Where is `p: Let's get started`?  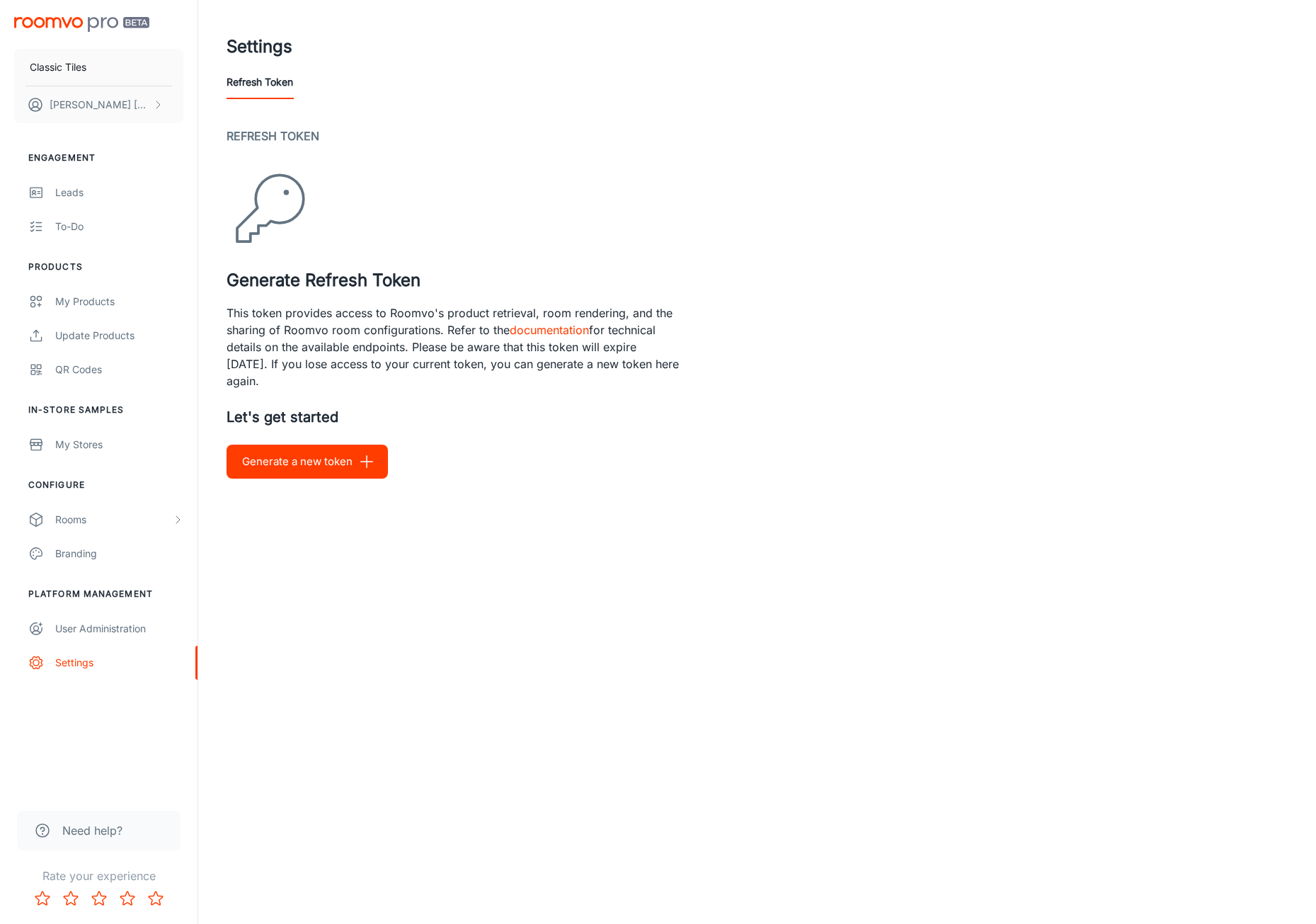
p: Let's get started is located at coordinates (757, 417).